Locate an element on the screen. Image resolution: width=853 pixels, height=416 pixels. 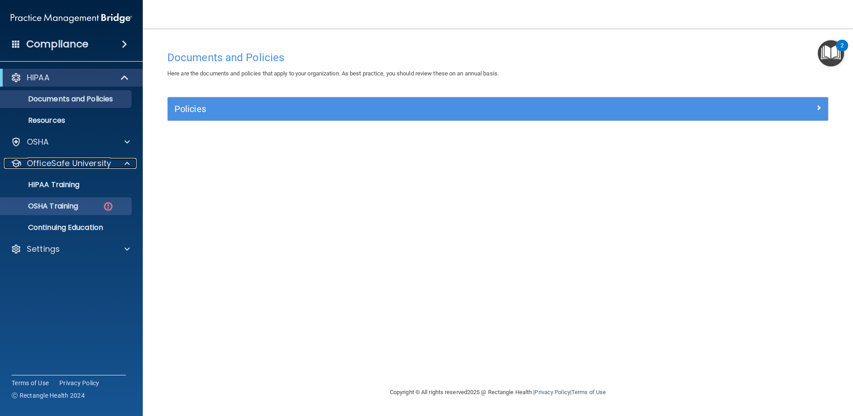
a: OSHA is located at coordinates (70, 142).